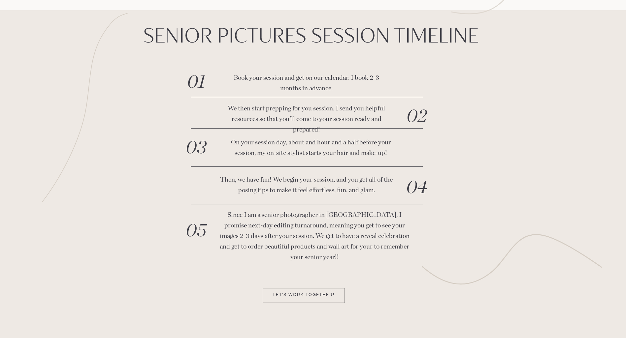  Describe the element at coordinates (196, 146) in the screenshot. I see `h3: 03` at that location.